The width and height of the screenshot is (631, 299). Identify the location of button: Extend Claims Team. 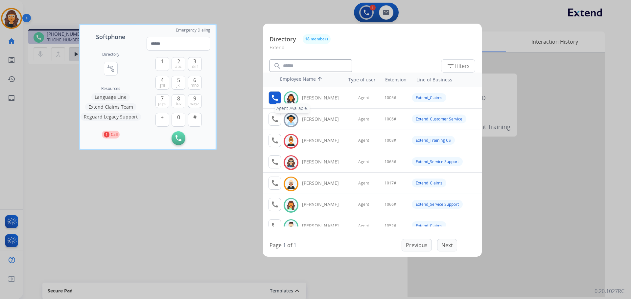
(111, 107).